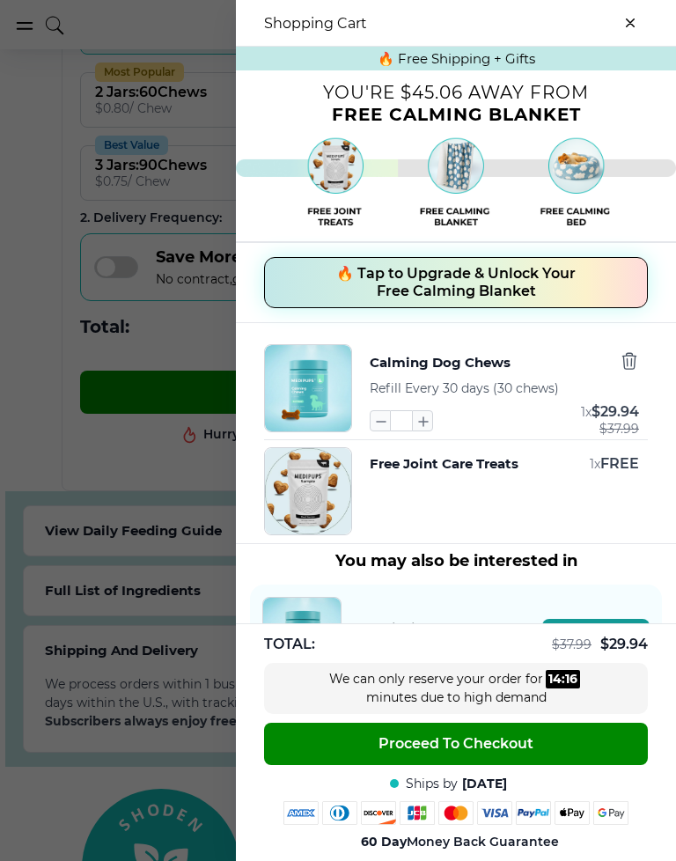 This screenshot has height=861, width=676. Describe the element at coordinates (308, 491) in the screenshot. I see `img: Free Joint Care Treats` at that location.